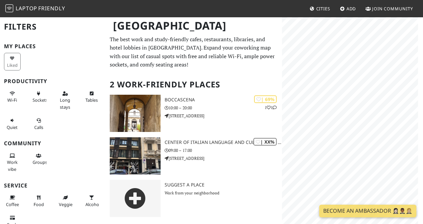 This screenshot has width=423, height=224. What do you see at coordinates (194, 85) in the screenshot?
I see `h2: 2 Work-Friendly Places` at bounding box center [194, 85].